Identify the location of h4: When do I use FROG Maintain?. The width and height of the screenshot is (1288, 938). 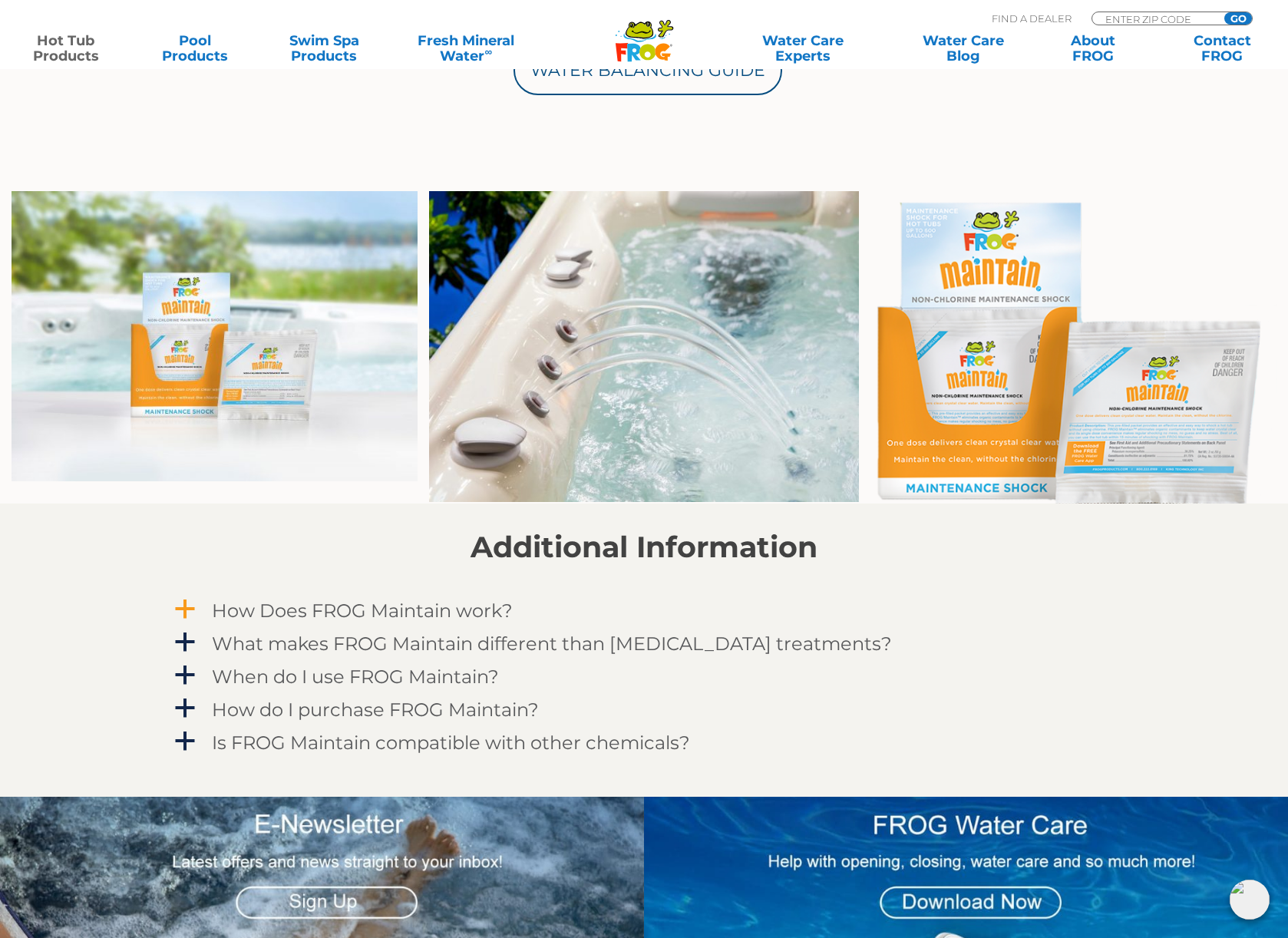
(356, 677).